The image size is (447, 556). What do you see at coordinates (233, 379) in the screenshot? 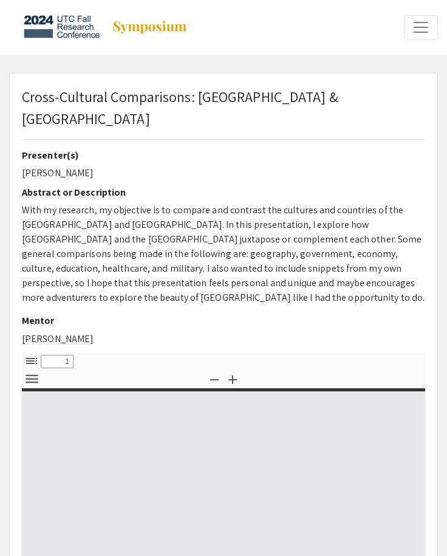
I see `button: Zoom In` at bounding box center [233, 379].